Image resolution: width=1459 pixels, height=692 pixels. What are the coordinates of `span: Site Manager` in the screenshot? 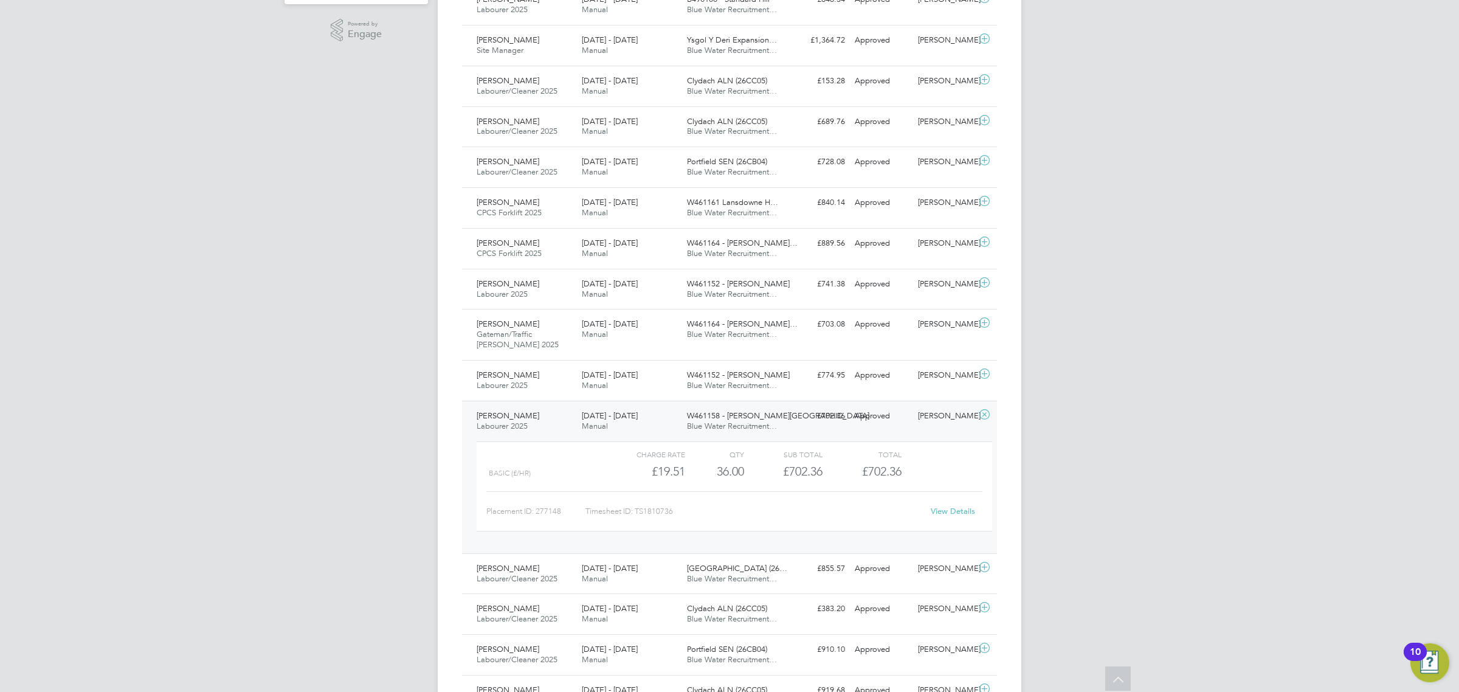 It's located at (500, 50).